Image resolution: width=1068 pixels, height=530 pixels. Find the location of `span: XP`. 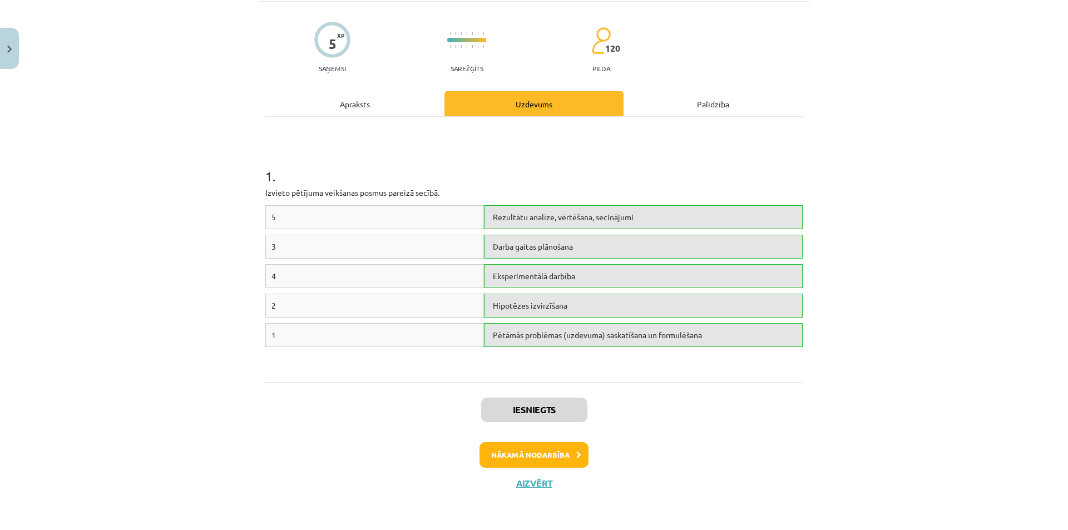

span: XP is located at coordinates (340, 35).